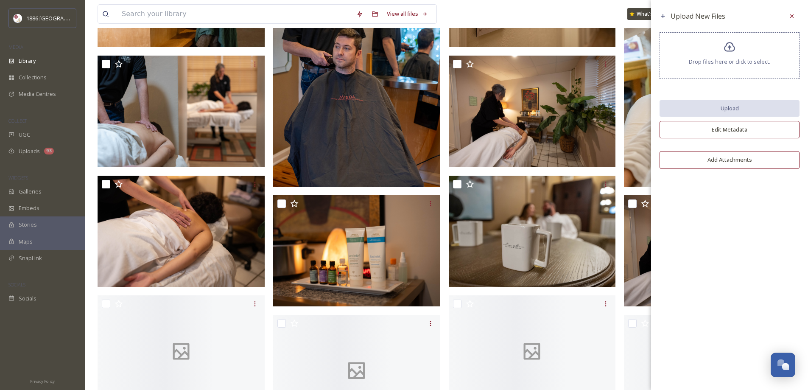 This screenshot has height=390, width=808. What do you see at coordinates (532, 111) in the screenshot?
I see `img: 186_Crescent_Spa_web_onionstudio.jpg` at bounding box center [532, 111].